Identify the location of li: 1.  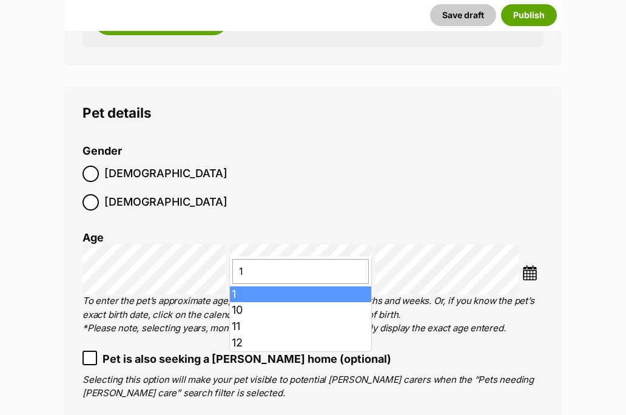
(301, 294).